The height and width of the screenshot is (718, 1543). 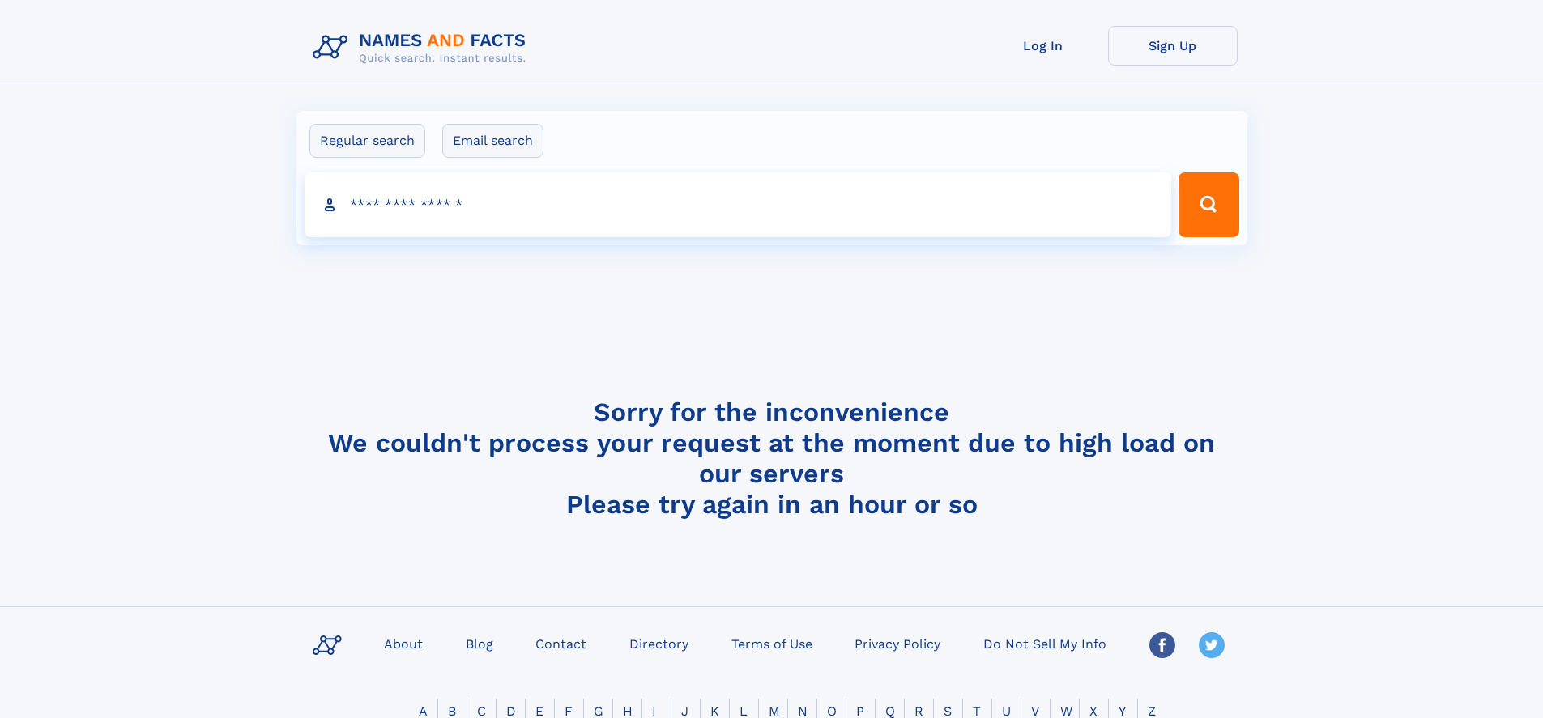 I want to click on img: Facebook, so click(x=1162, y=645).